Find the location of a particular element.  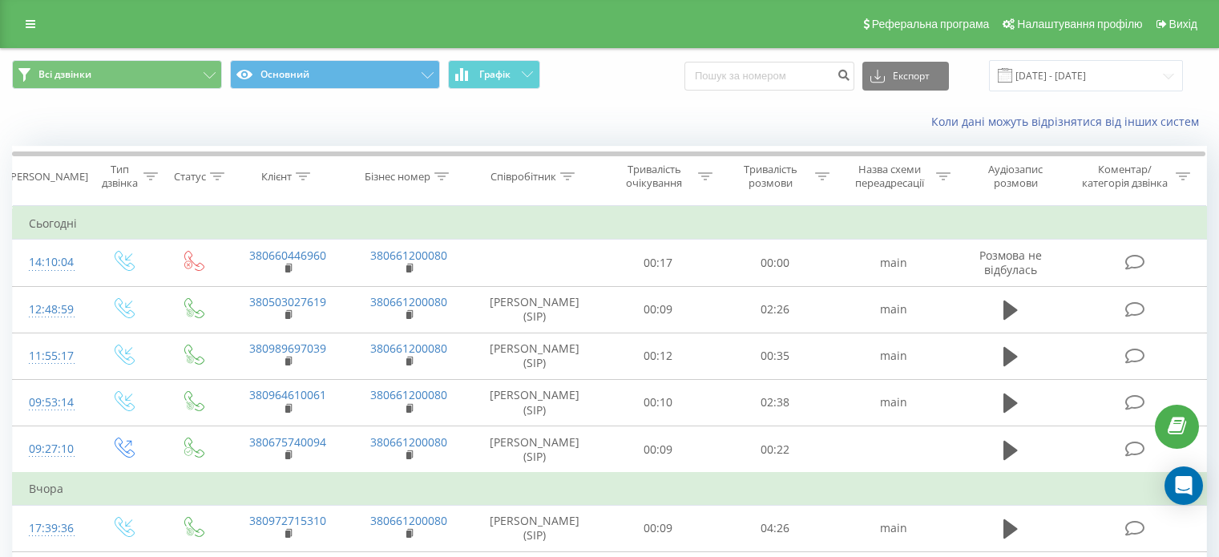

span: Розмова не відбулась is located at coordinates (1010, 262).